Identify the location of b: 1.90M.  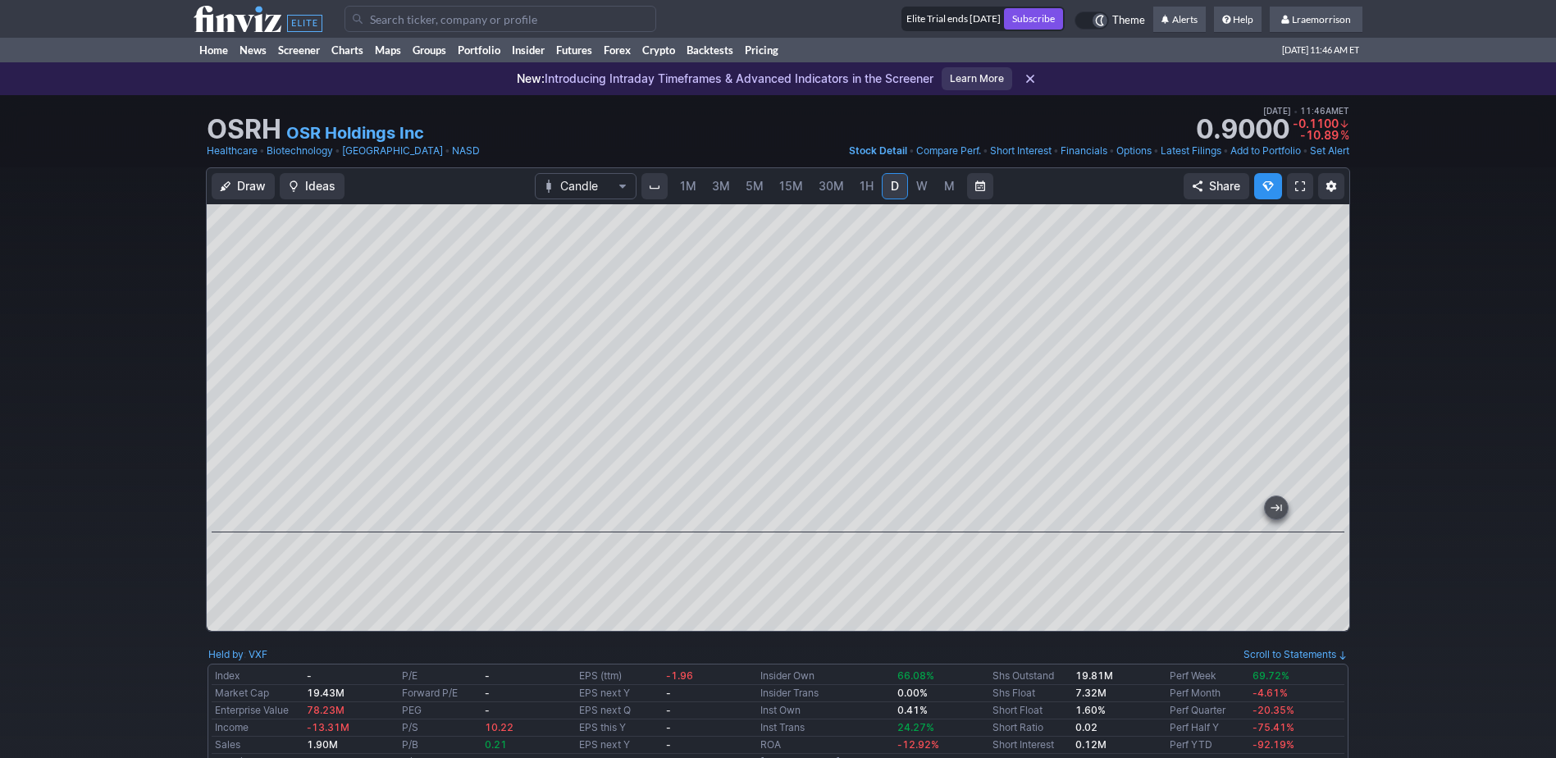
(322, 744).